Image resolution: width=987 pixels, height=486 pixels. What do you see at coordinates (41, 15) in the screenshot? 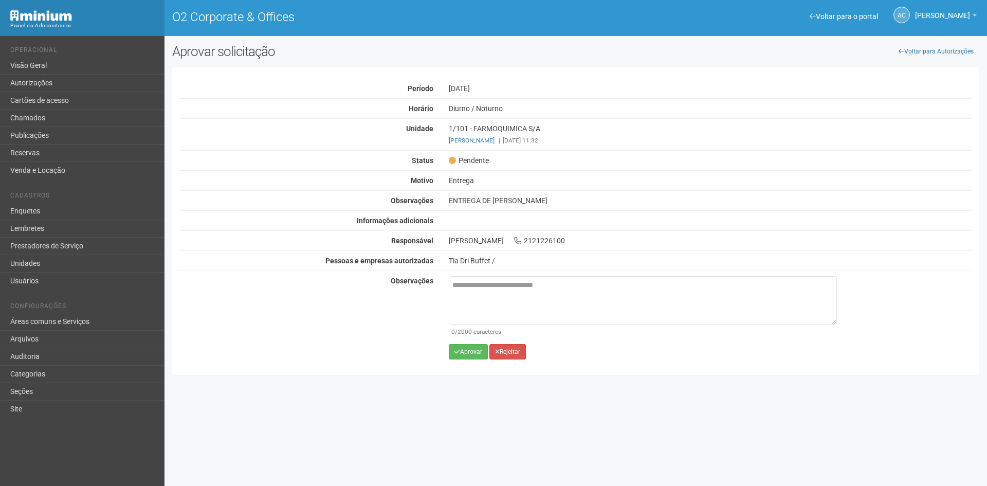
I see `img: Minium` at bounding box center [41, 15].